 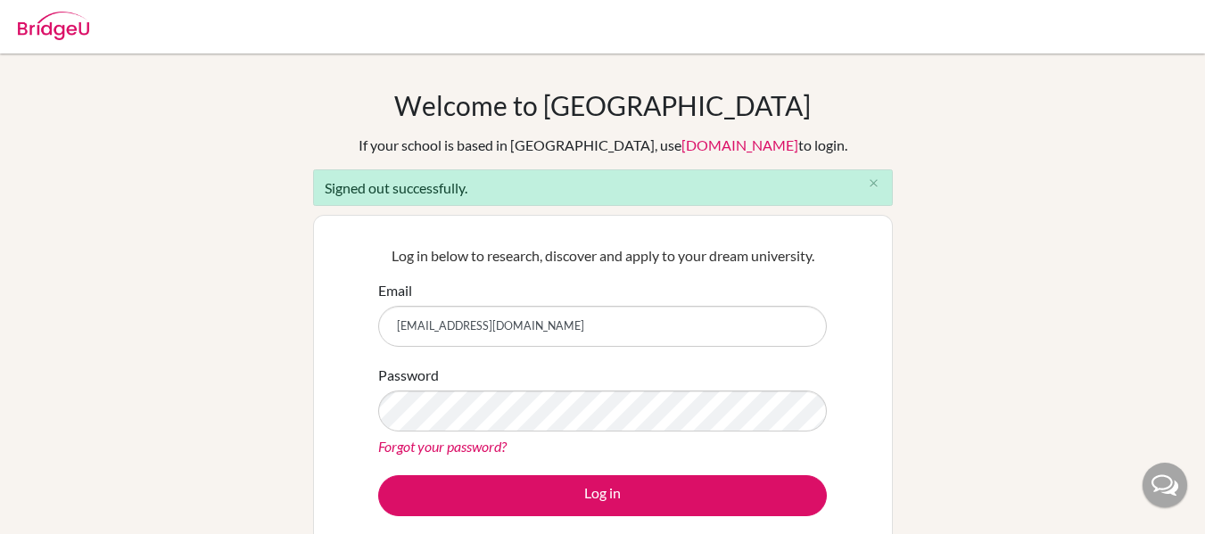 What do you see at coordinates (408, 375) in the screenshot?
I see `label: Password` at bounding box center [408, 375].